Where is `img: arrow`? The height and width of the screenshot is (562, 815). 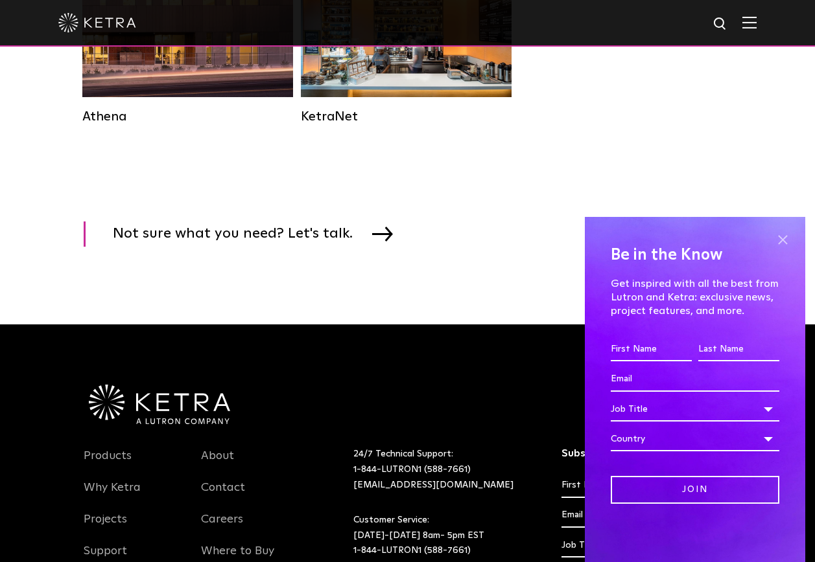
img: arrow is located at coordinates (382, 234).